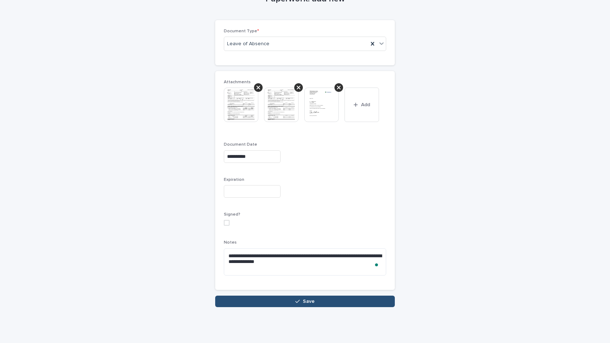  I want to click on span: Leave of Absence, so click(248, 44).